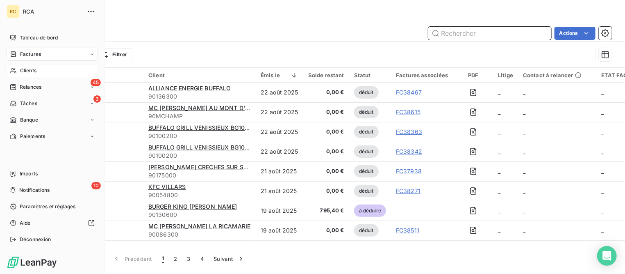 Image resolution: width=625 pixels, height=274 pixels. I want to click on span: Tableau de bord, so click(39, 38).